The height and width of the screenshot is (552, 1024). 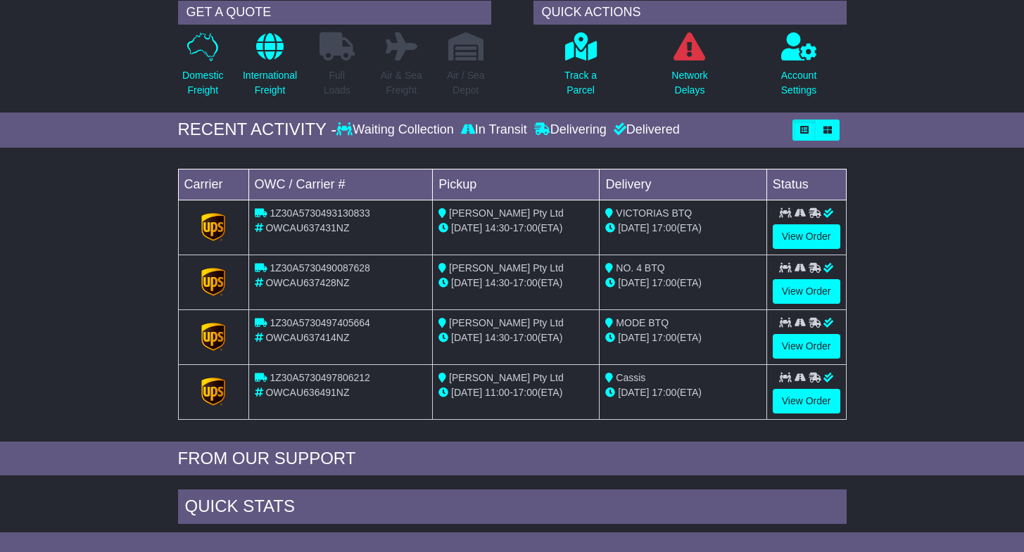 I want to click on div: Quick Stats, so click(x=512, y=509).